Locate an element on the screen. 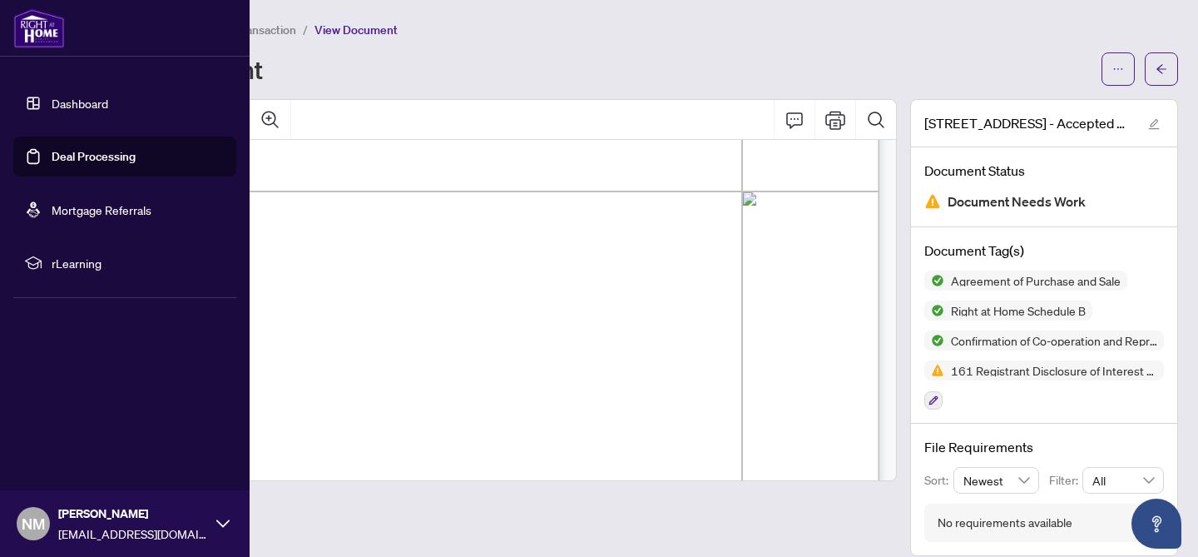 This screenshot has height=557, width=1198. span: All is located at coordinates (1123, 480).